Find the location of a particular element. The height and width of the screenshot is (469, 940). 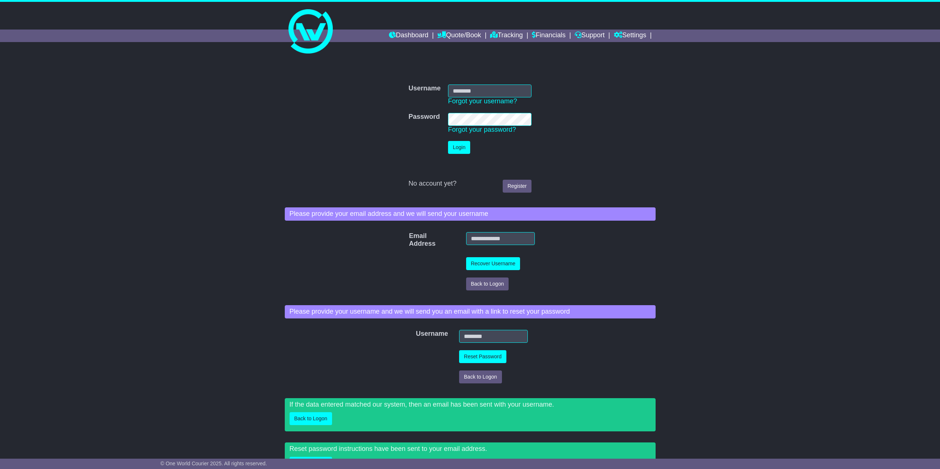

a: Financials is located at coordinates (549, 36).